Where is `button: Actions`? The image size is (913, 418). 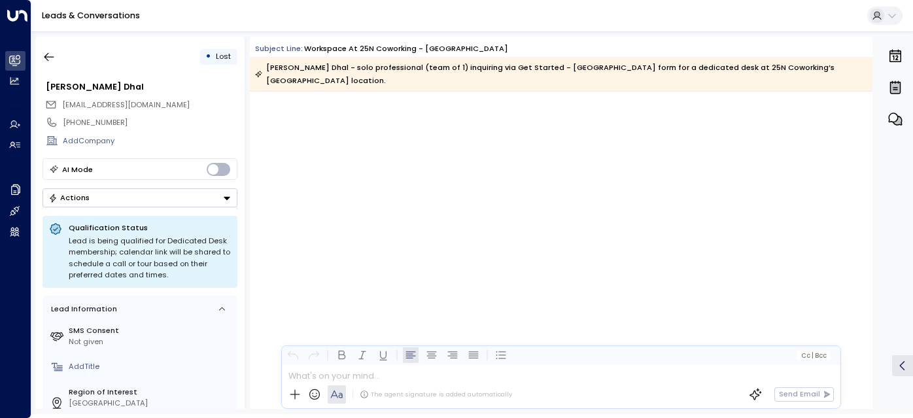 button: Actions is located at coordinates (140, 198).